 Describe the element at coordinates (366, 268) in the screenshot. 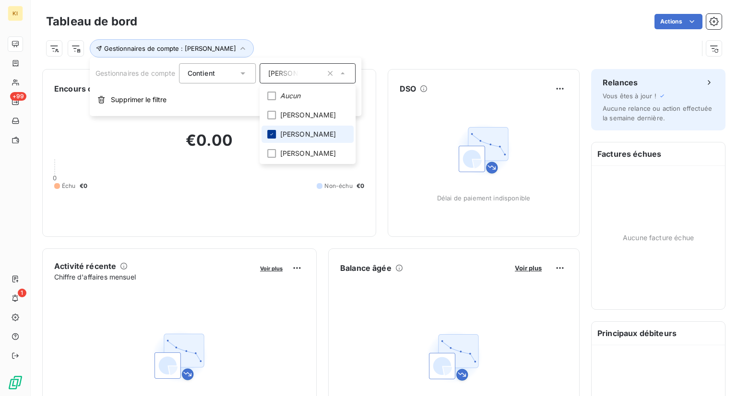

I see `h6: Balance âgée` at that location.